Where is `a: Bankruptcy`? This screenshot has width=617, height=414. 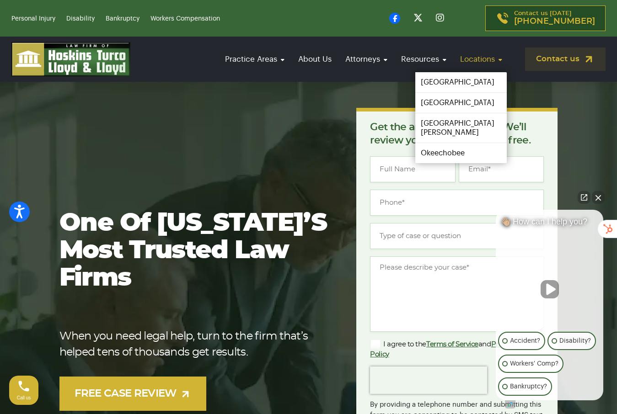
a: Bankruptcy is located at coordinates (123, 19).